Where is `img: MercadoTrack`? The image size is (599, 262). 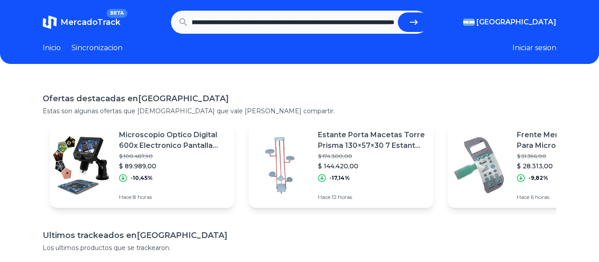
img: MercadoTrack is located at coordinates (50, 22).